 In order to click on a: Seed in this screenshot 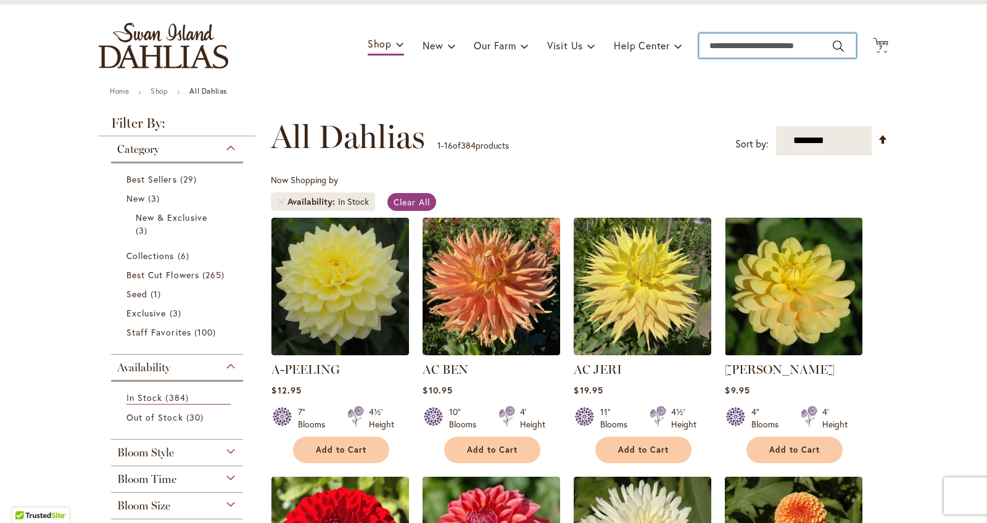, I will do `click(178, 294)`.